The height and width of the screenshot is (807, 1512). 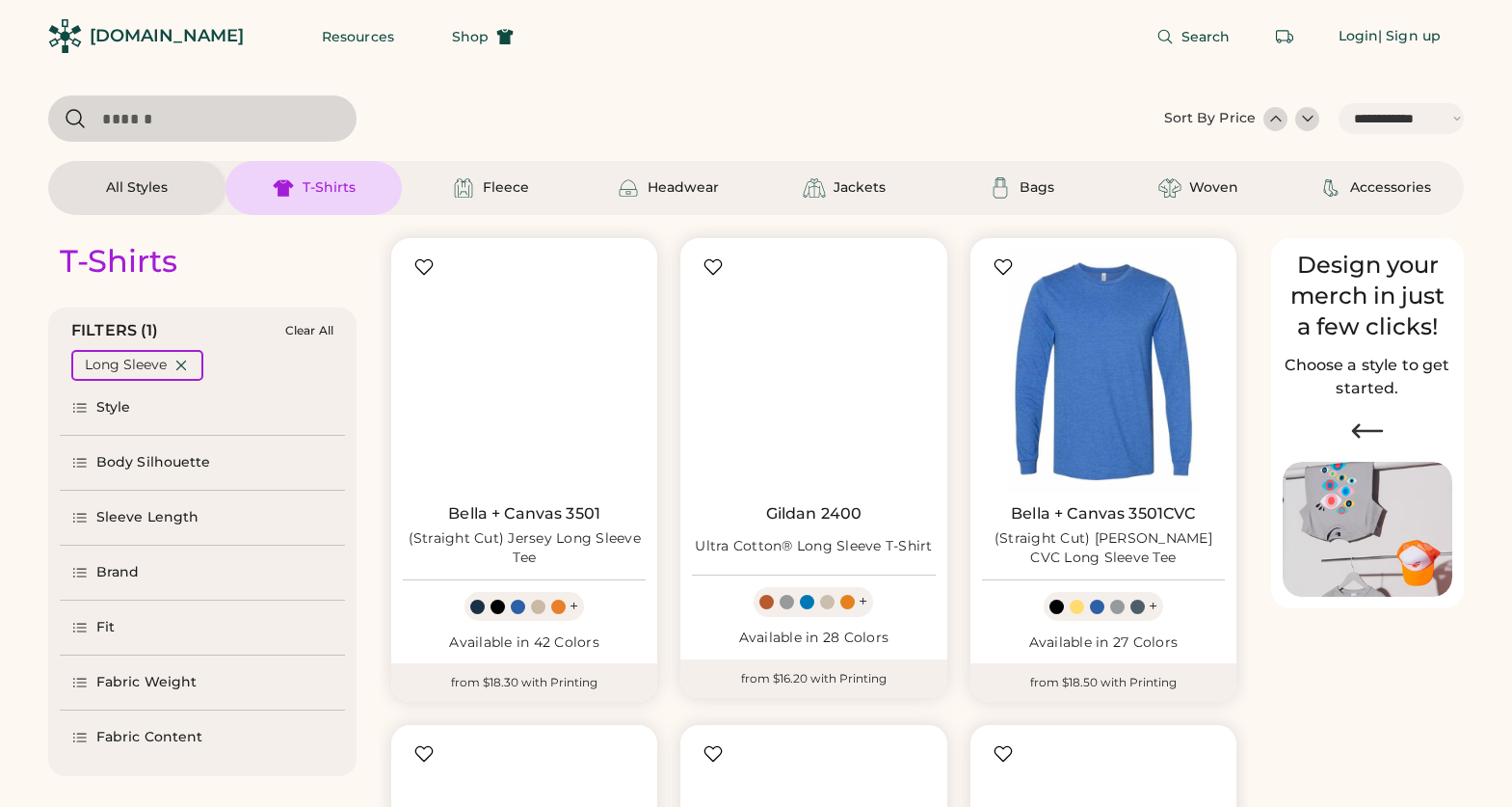 I want to click on div: Clear All, so click(x=309, y=330).